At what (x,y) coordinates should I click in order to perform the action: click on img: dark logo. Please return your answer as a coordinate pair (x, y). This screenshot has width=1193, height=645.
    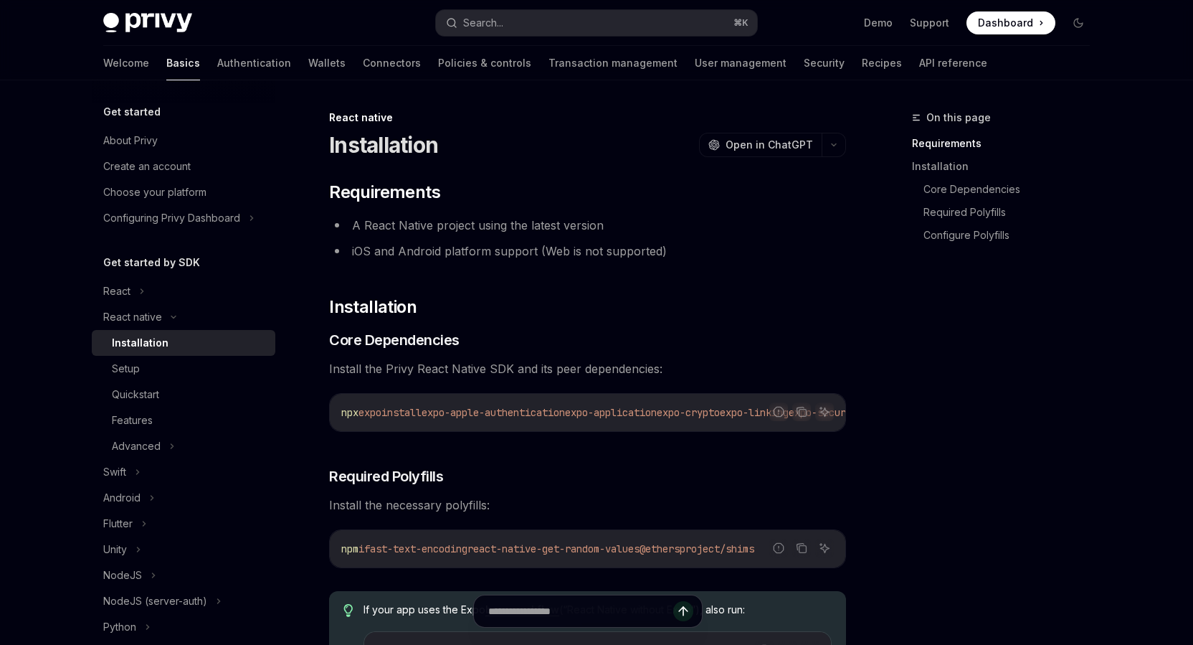
    Looking at the image, I should click on (148, 23).